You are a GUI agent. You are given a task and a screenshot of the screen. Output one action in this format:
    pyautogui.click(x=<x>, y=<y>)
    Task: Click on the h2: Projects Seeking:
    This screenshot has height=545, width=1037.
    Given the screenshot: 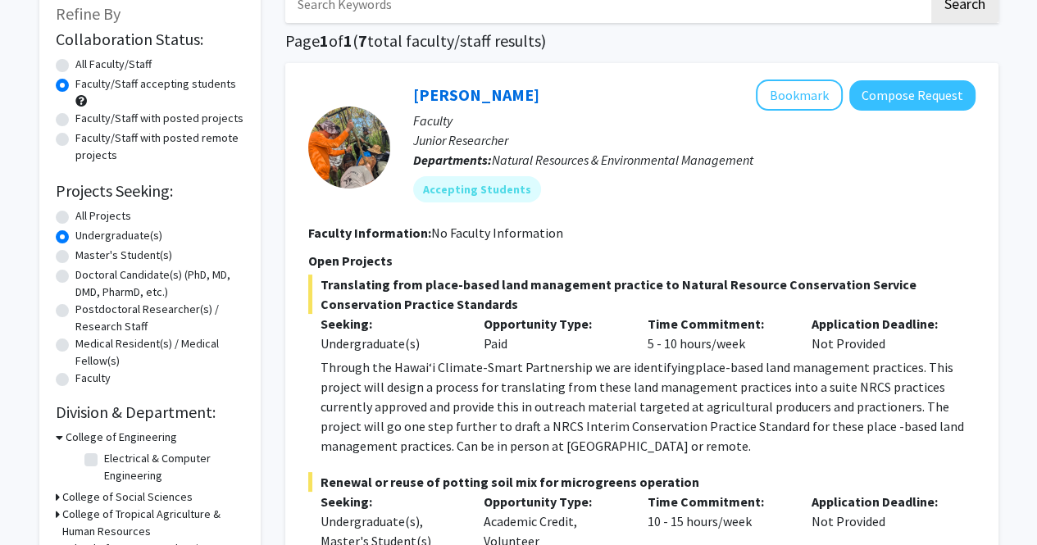 What is the action you would take?
    pyautogui.click(x=150, y=191)
    